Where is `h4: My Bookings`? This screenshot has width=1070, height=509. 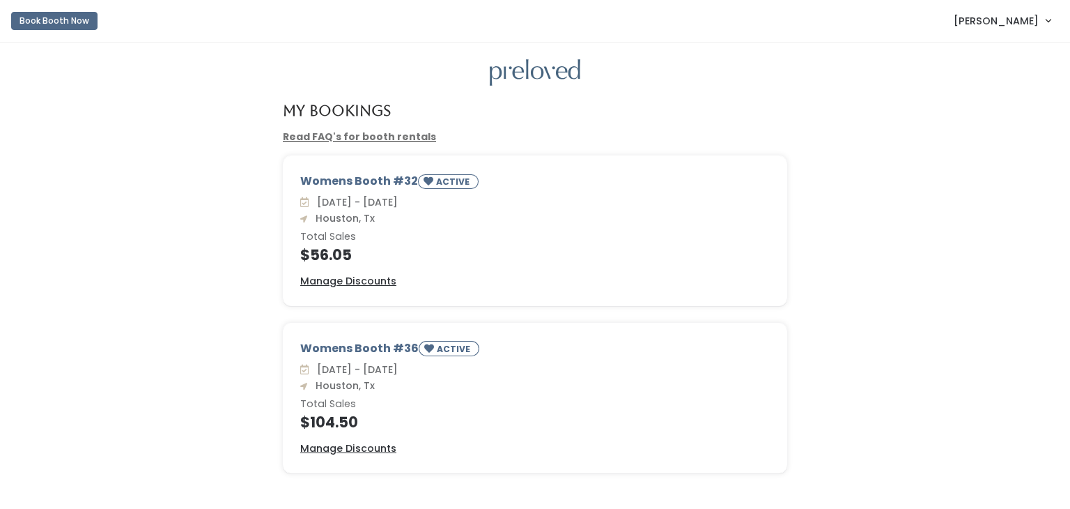 h4: My Bookings is located at coordinates (337, 110).